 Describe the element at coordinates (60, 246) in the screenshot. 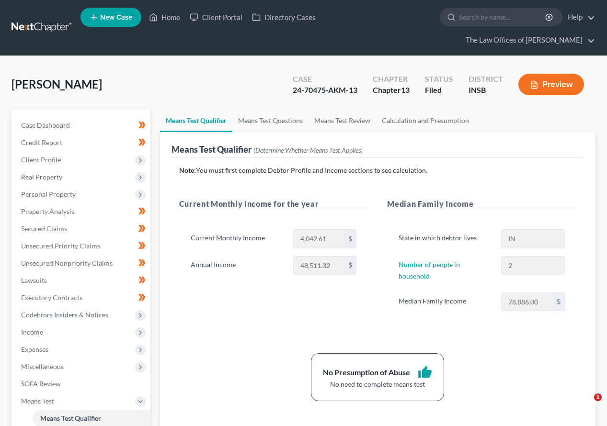

I see `span: Unsecured Priority Claims` at that location.